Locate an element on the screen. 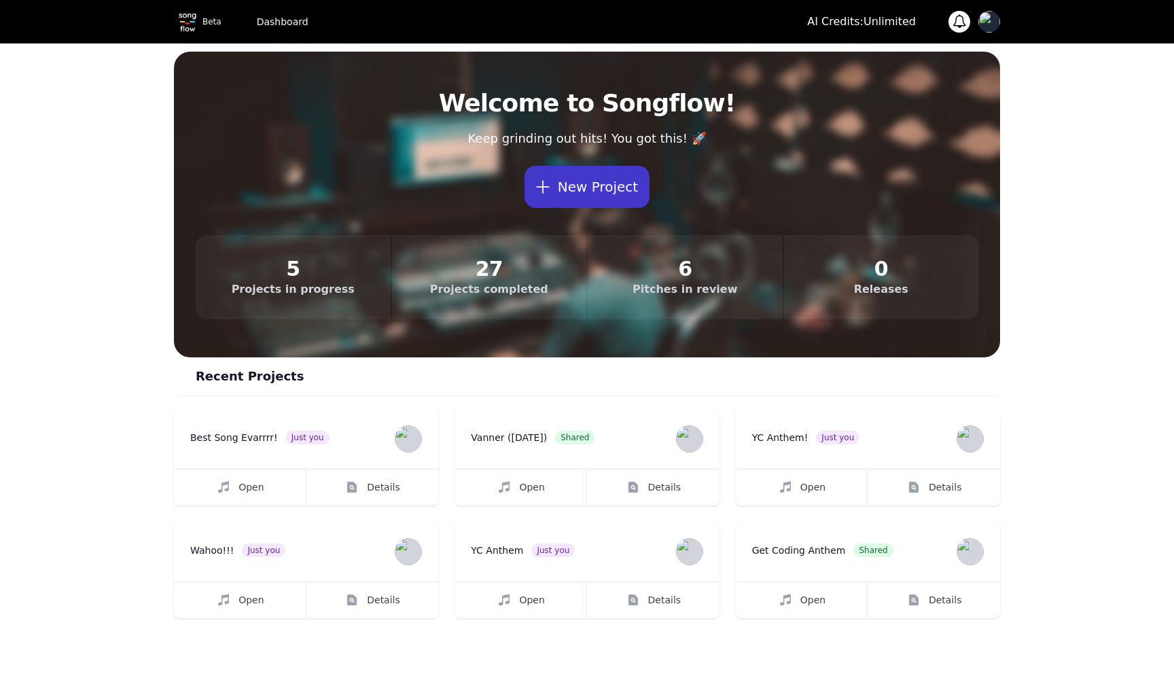 This screenshot has width=1174, height=674. dt: Projects in progress is located at coordinates (293, 289).